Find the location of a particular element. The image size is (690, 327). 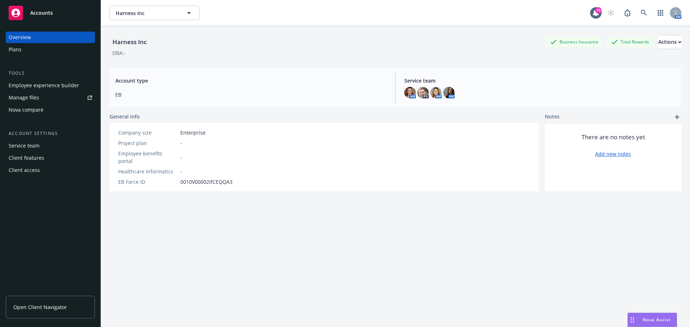

a: Switch app is located at coordinates (660, 13).